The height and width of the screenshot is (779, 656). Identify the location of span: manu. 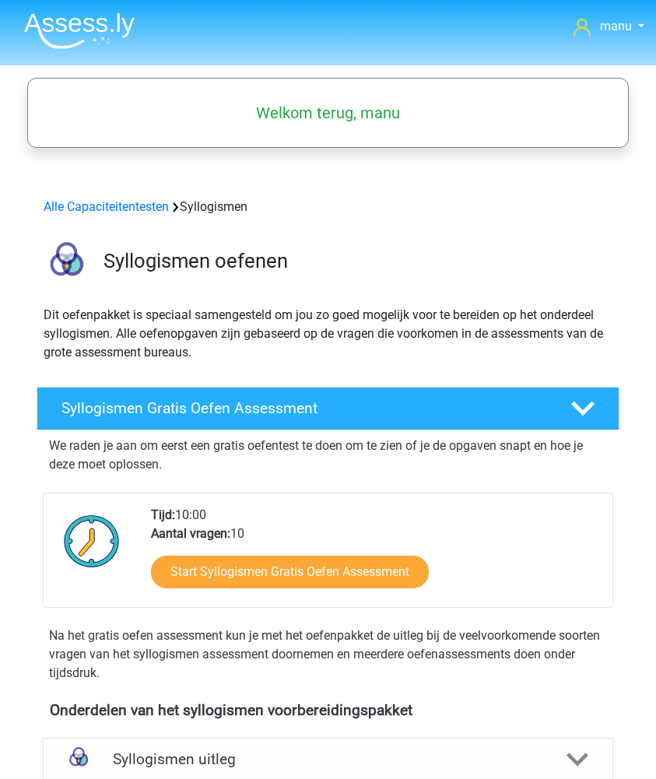
(616, 26).